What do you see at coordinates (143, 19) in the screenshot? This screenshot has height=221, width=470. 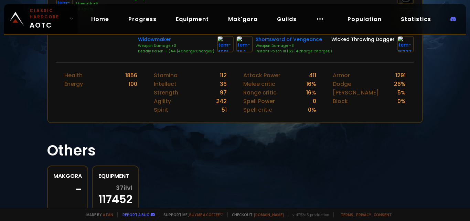 I see `a: Progress` at bounding box center [143, 19].